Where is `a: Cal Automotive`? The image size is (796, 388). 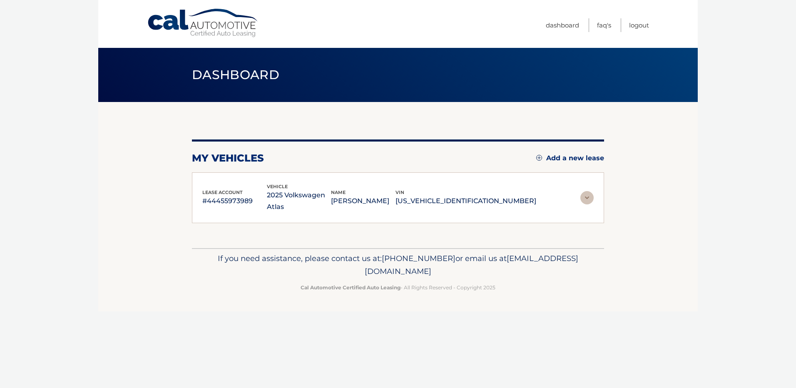
a: Cal Automotive is located at coordinates (203, 23).